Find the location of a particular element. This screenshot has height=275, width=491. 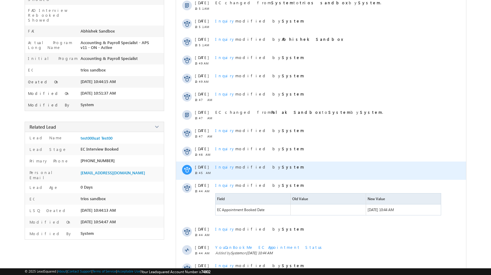

span: 10:44 AM is located at coordinates (204, 253).